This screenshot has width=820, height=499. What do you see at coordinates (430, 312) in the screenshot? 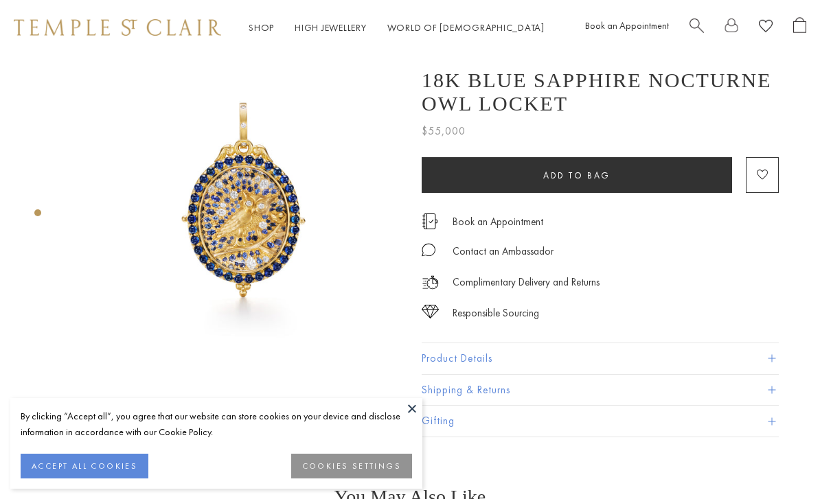
I see `img: icon_sourcing.svg` at bounding box center [430, 312].